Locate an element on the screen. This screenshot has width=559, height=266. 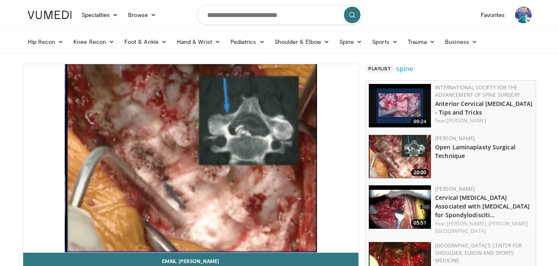
a: Spine is located at coordinates (351, 42).